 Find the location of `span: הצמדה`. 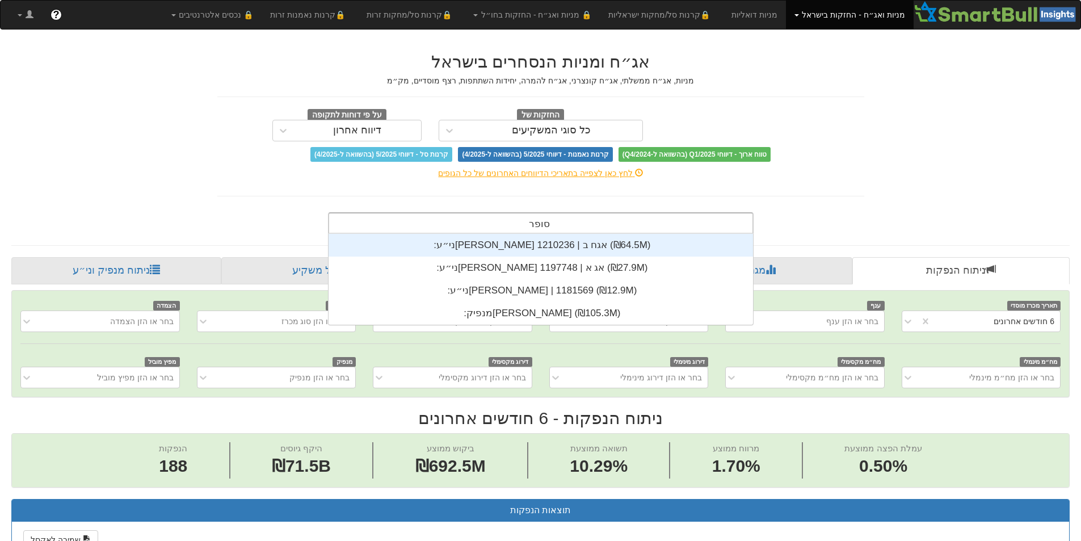

span: הצמדה is located at coordinates (166, 305).